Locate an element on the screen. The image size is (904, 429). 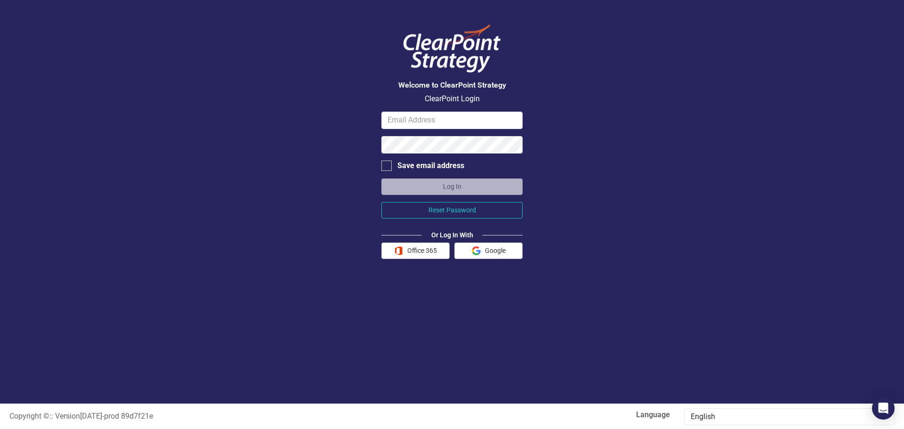
div: Or Log In With is located at coordinates (452, 235).